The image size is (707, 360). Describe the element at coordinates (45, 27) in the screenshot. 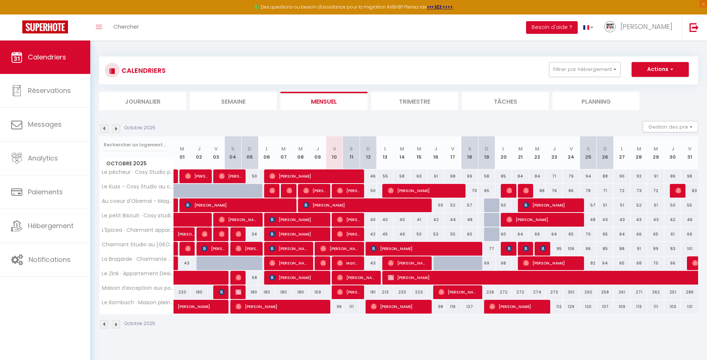

I see `img: Super Booking` at that location.